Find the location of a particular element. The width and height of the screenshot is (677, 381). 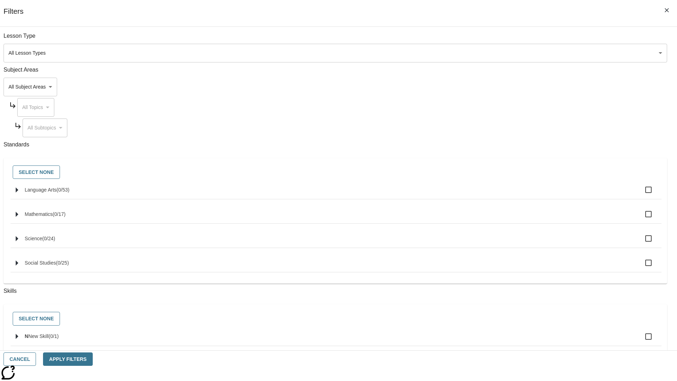

span: Science is located at coordinates (34, 238).